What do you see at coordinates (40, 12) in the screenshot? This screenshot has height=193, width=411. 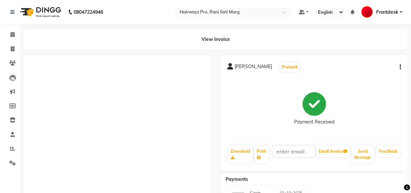 I see `img: logo` at bounding box center [40, 12].